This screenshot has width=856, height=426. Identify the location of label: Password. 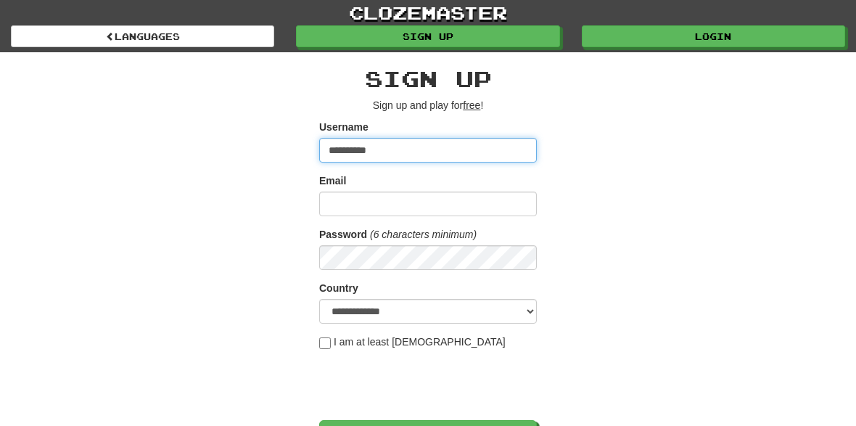
(343, 234).